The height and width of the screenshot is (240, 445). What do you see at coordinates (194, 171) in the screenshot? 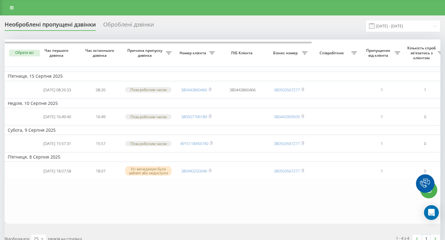
I see `a: 380443250046` at bounding box center [194, 171].